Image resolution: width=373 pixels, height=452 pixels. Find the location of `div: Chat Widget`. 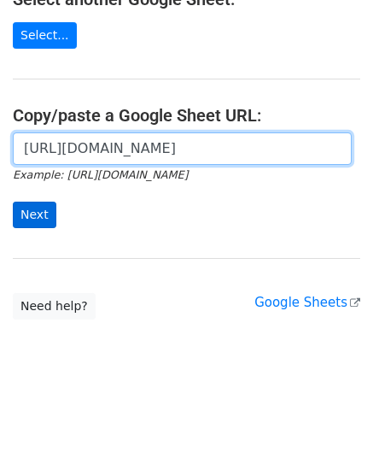

div: Chat Widget is located at coordinates (331, 411).